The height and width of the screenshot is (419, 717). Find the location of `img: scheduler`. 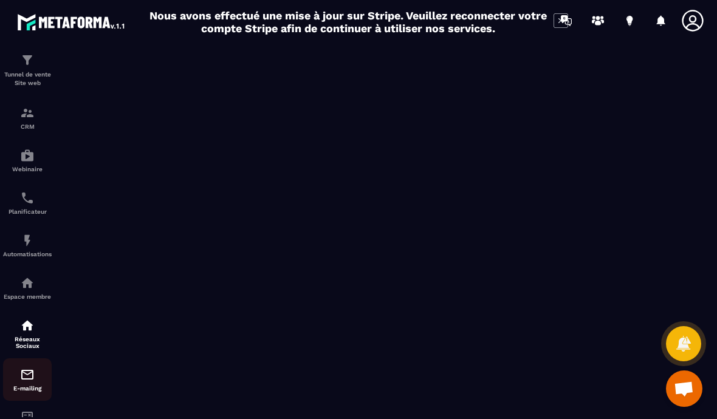

img: scheduler is located at coordinates (27, 198).